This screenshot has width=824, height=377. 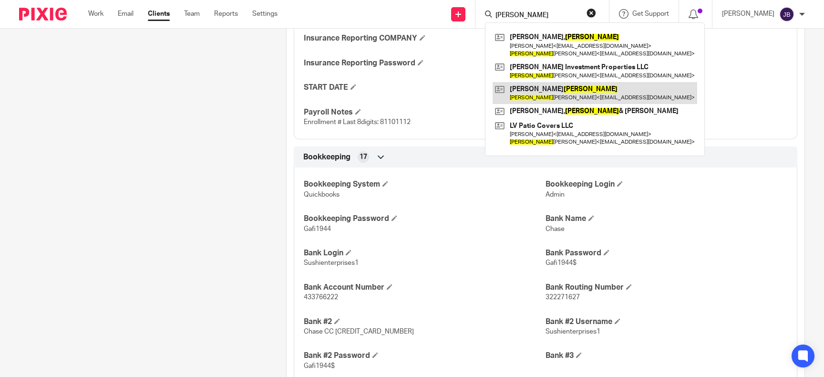 I want to click on a: Work, so click(x=96, y=14).